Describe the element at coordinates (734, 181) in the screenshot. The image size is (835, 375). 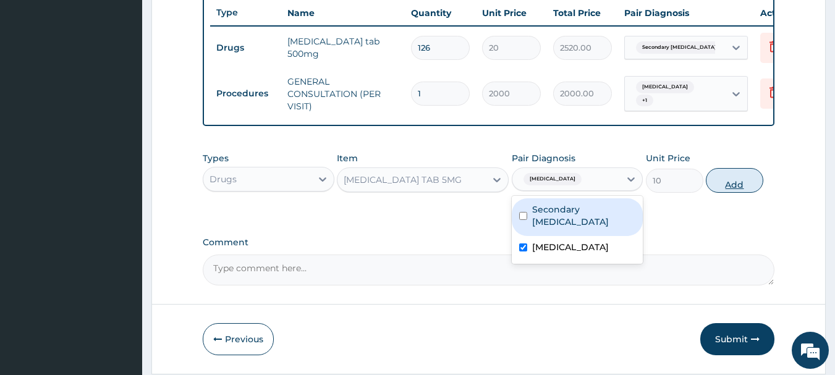
I see `button: Add` at that location.